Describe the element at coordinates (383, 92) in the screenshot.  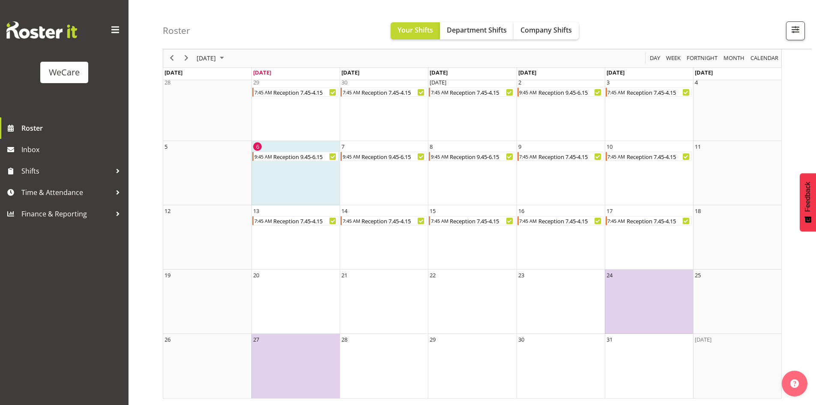
I see `div: Reception 7.45-4.15 Begin From Tuesday, September 30, 2025 at 7:45:00 AM GMT+13:00 Ends At Tuesda...` at that location.